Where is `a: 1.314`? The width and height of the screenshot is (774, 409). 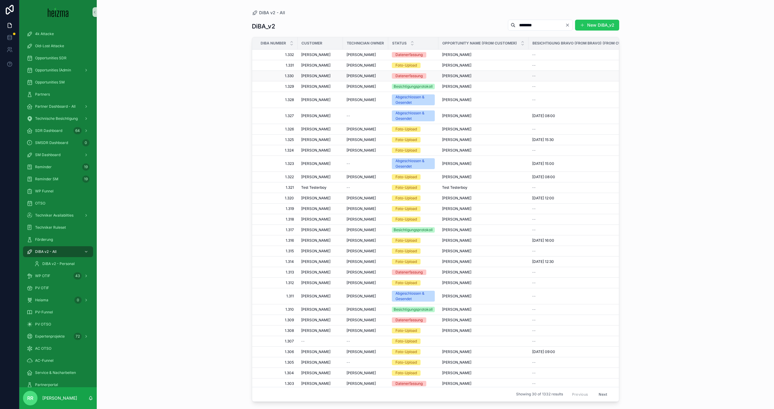
a: 1.314 is located at coordinates (277, 261).